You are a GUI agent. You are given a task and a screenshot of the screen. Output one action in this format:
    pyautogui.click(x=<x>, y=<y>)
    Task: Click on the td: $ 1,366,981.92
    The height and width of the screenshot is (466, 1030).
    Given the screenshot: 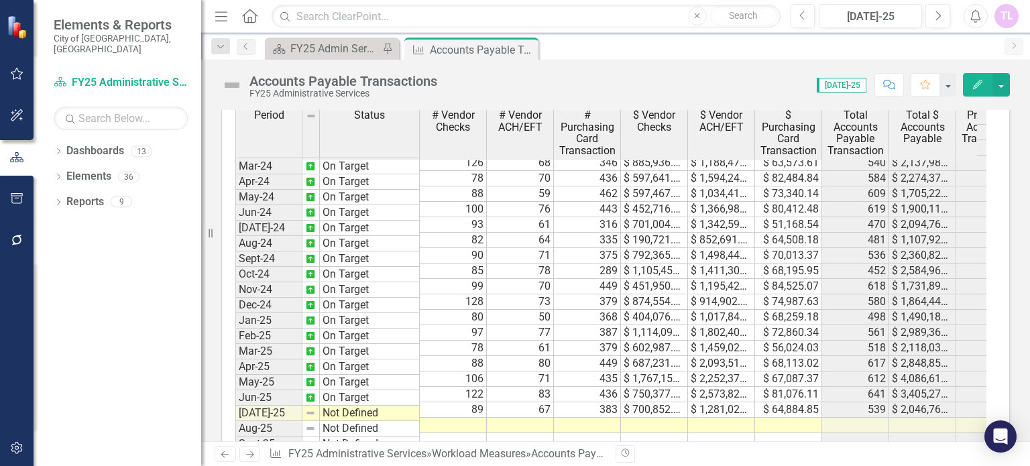 What is the action you would take?
    pyautogui.click(x=721, y=209)
    